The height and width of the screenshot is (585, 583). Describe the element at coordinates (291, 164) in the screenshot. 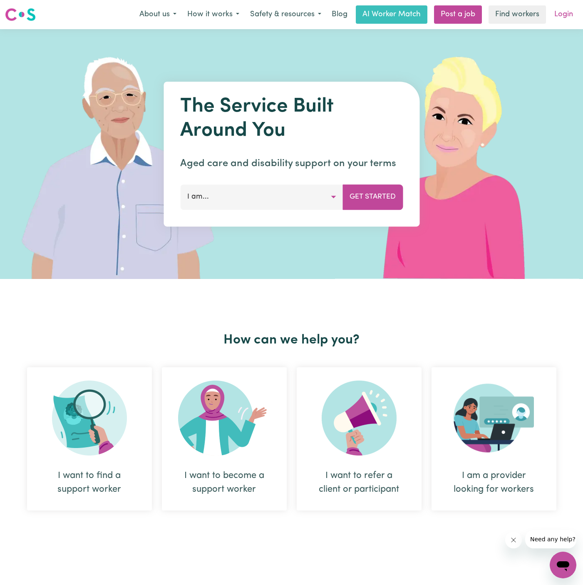

I see `p: Aged care and disability support on your terms` at that location.